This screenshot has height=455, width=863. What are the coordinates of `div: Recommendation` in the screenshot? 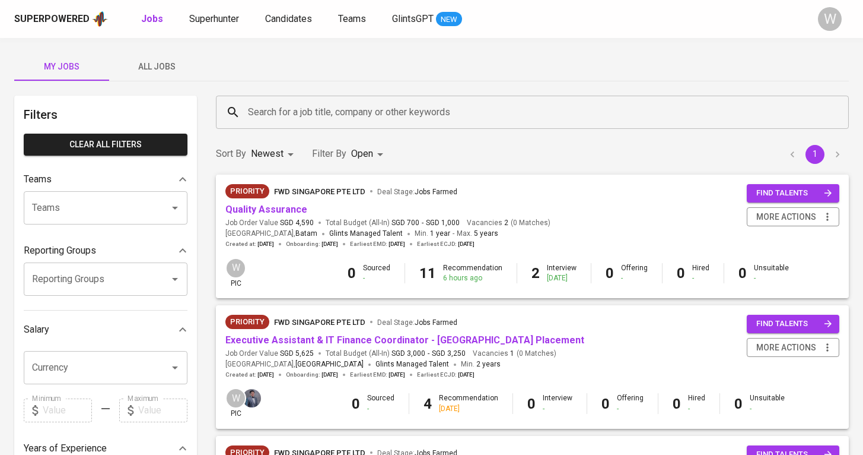 It's located at (469, 403).